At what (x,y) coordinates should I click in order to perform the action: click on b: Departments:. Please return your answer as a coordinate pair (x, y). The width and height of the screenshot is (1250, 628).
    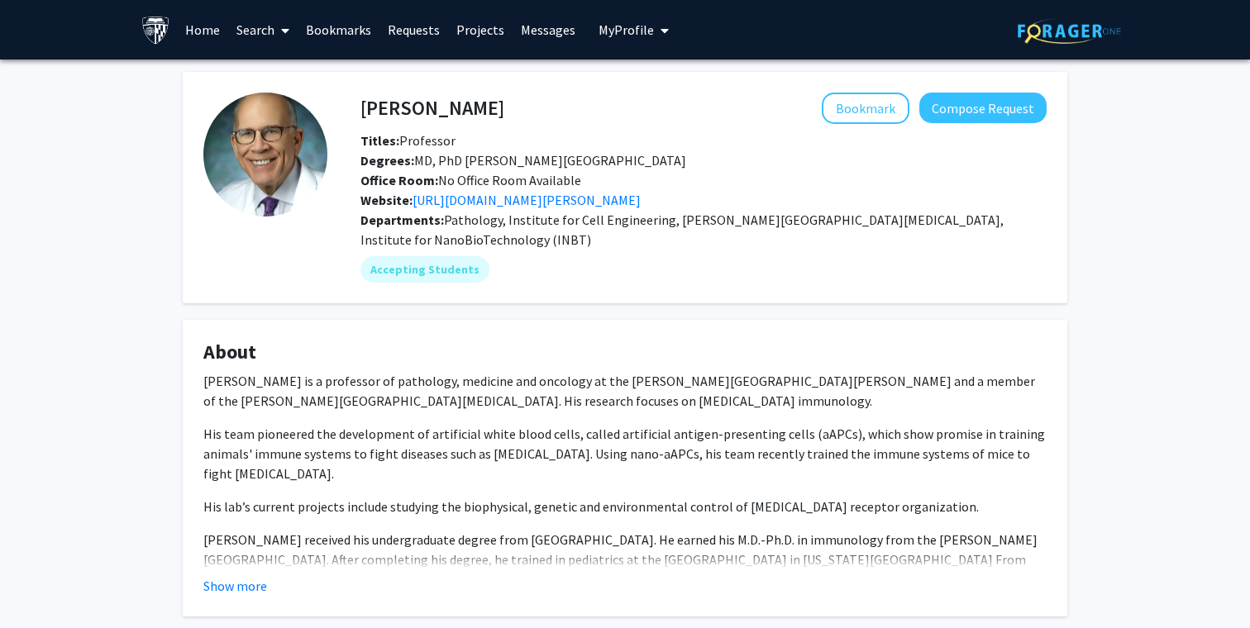
    Looking at the image, I should click on (402, 220).